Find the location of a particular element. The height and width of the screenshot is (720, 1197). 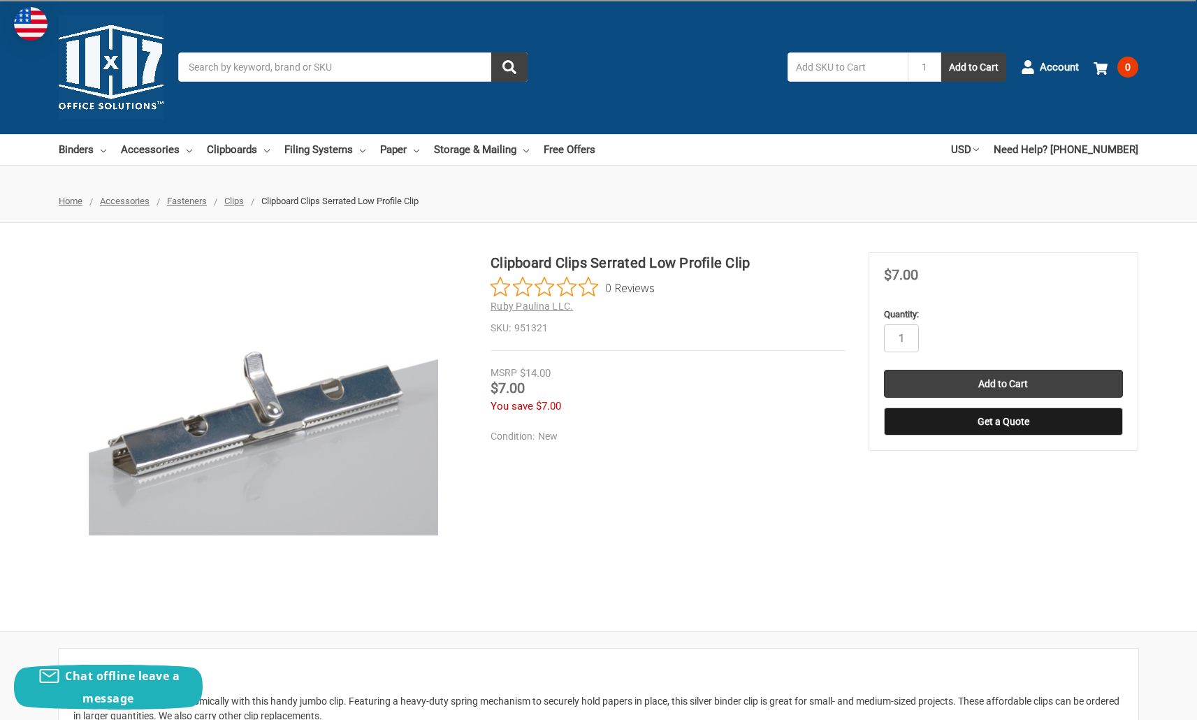

button: Rated 0 out of 5 stars from 0 reviews. Jump to reviews. is located at coordinates (572, 287).